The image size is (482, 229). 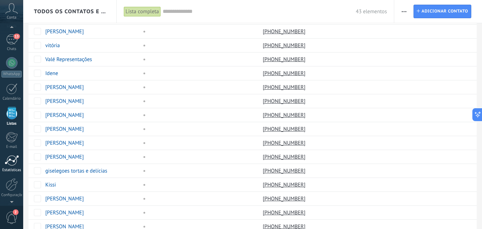 I want to click on a: Kissi, so click(x=51, y=185).